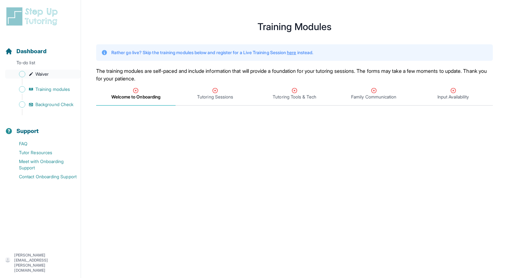 The image size is (508, 278). Describe the element at coordinates (54, 104) in the screenshot. I see `span: Background Check` at that location.